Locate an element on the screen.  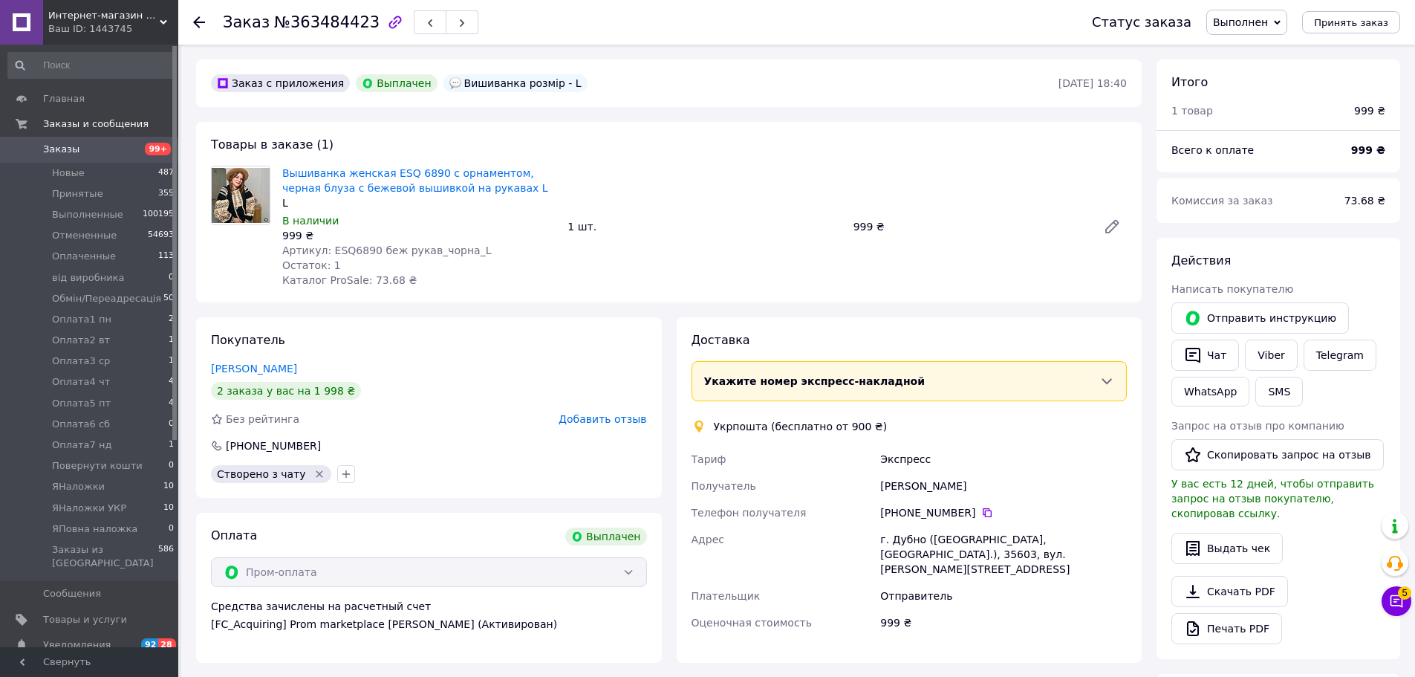
span: 1 товар is located at coordinates (1192, 111).